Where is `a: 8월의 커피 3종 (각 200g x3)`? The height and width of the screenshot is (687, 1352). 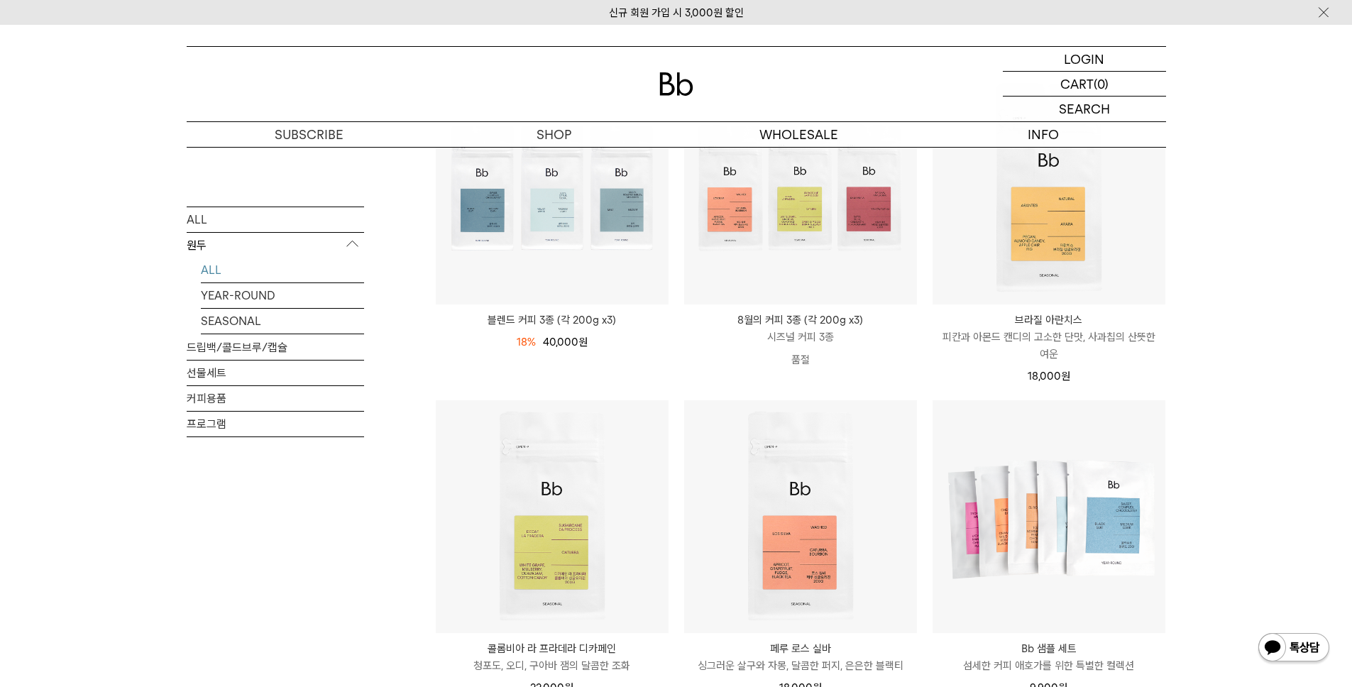 a: 8월의 커피 3종 (각 200g x3) is located at coordinates (801, 188).